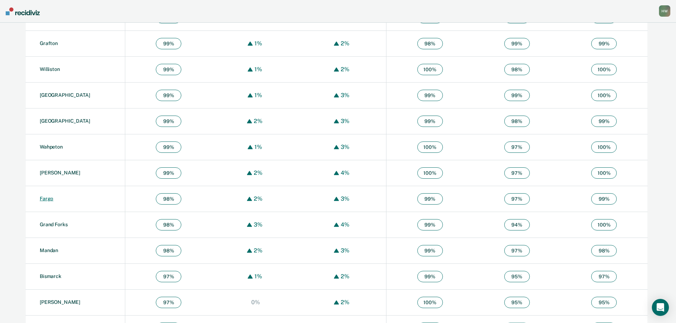 The width and height of the screenshot is (676, 323). What do you see at coordinates (54, 225) in the screenshot?
I see `a: Grand Forks` at bounding box center [54, 225].